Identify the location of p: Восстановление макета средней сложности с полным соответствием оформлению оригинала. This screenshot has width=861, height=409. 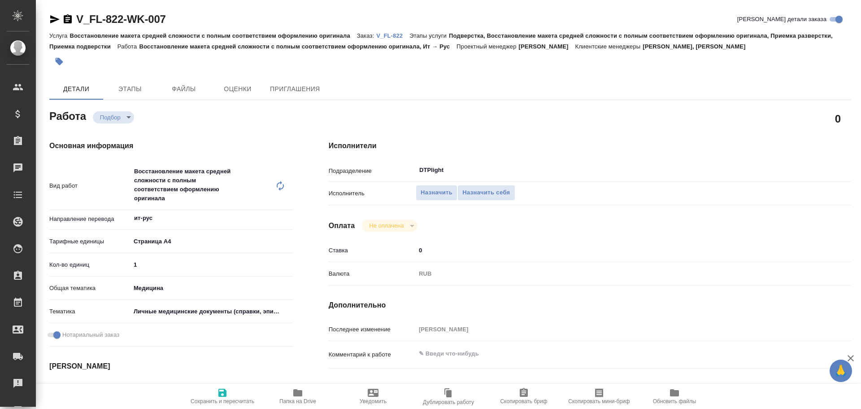
(213, 35).